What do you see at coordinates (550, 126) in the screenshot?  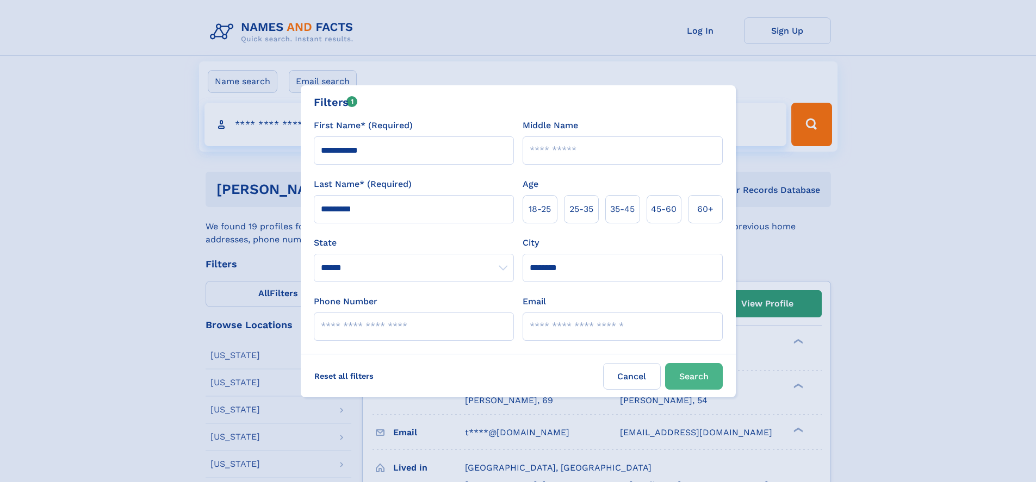 I see `label: Middle Name` at bounding box center [550, 126].